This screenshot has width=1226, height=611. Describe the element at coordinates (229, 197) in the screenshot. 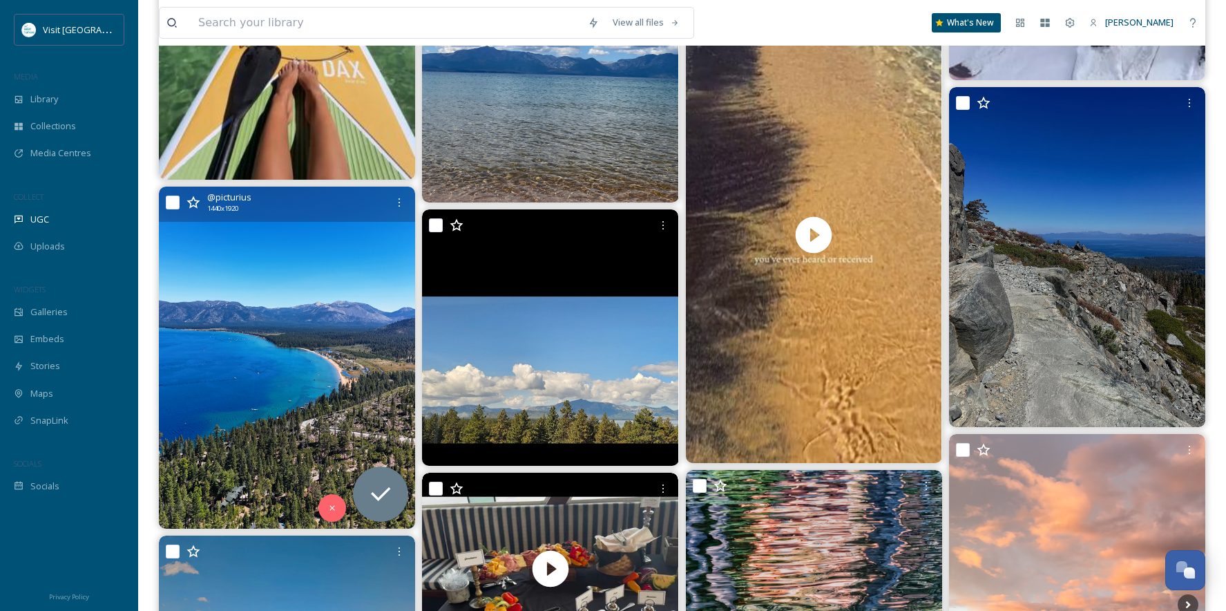

I see `span: @ picturius` at that location.